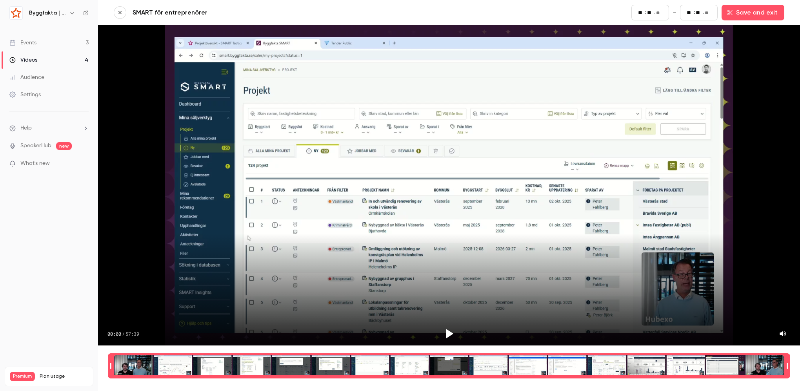 This screenshot has width=800, height=391. I want to click on a: SpeakerHub, so click(36, 145).